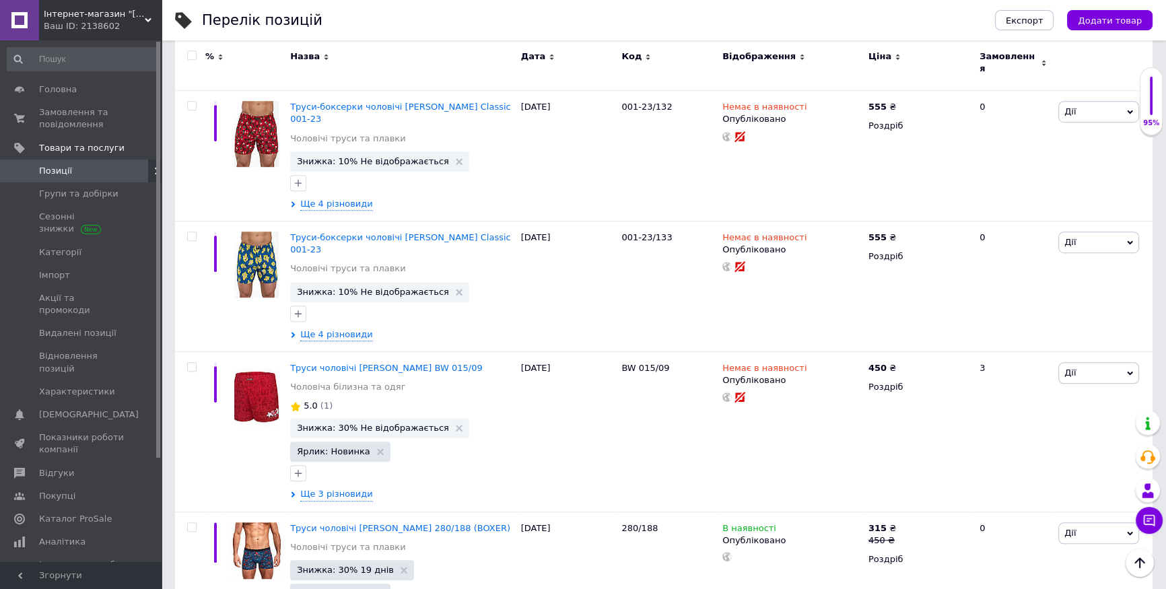 The height and width of the screenshot is (589, 1166). I want to click on span: Замовлення та повідомлення, so click(81, 118).